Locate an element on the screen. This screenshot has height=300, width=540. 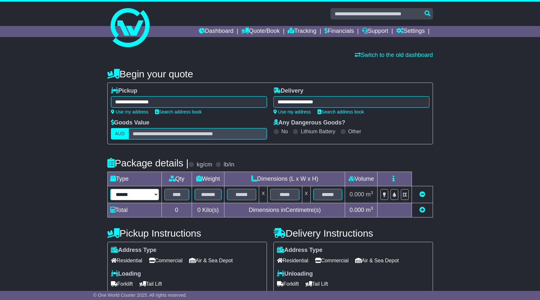
h4: Begin your quote is located at coordinates (270, 74).